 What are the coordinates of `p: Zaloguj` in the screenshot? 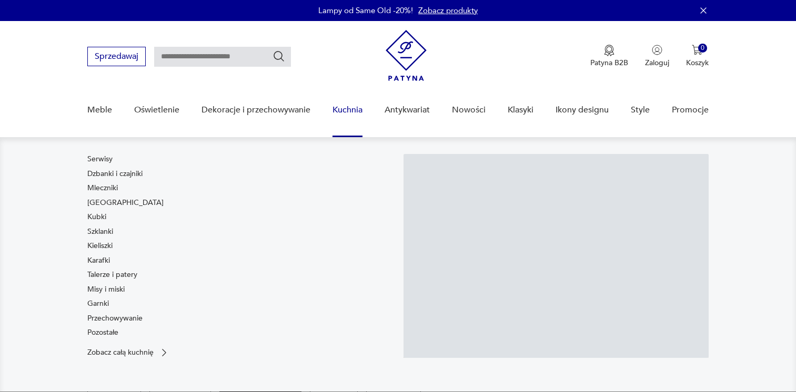 It's located at (657, 63).